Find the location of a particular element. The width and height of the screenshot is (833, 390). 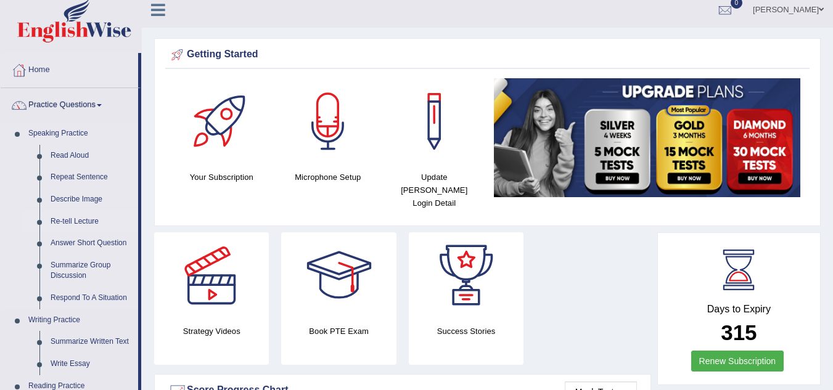

b: 315 is located at coordinates (738, 332).